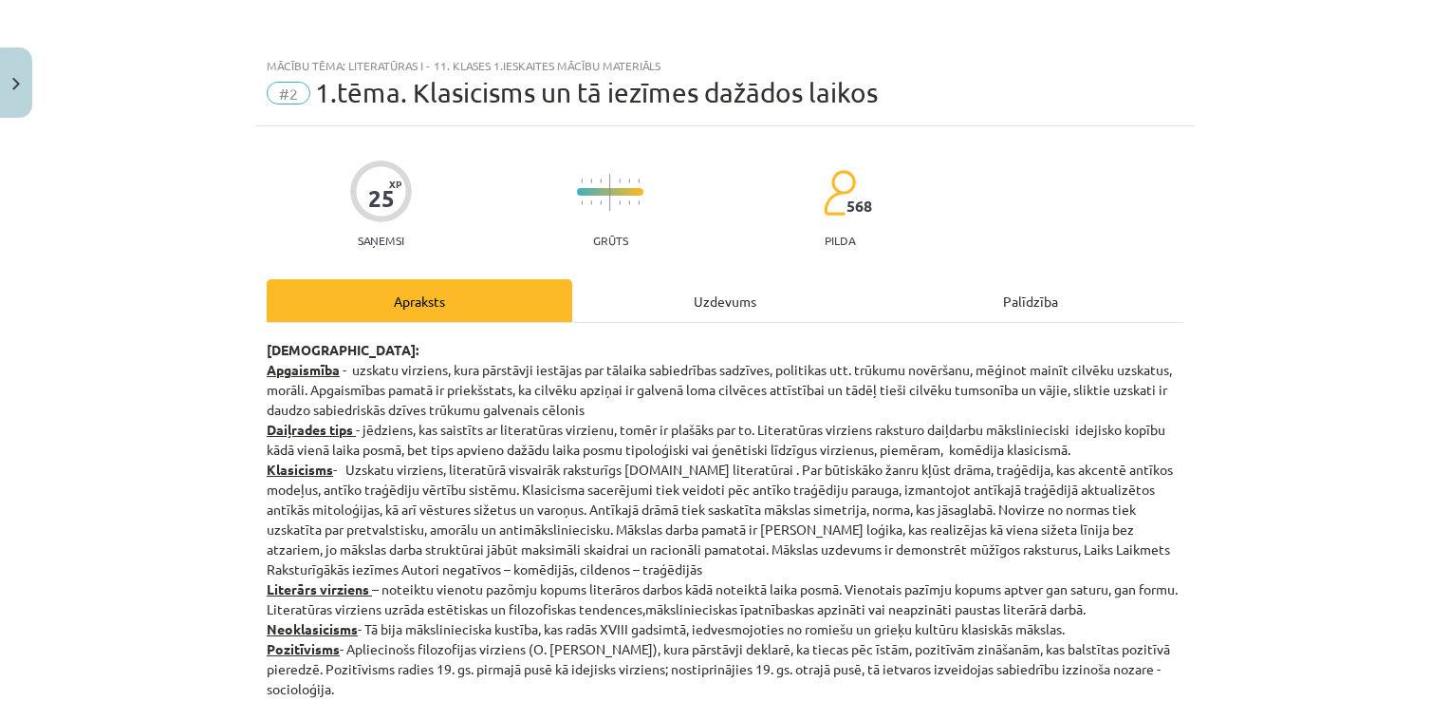  What do you see at coordinates (610, 192) in the screenshot?
I see `img: icon-long-line-d9ea69661e0d244f92f715978eff75569469978d946b2353a9bb055b3ed8787d.svg` at bounding box center [610, 192].